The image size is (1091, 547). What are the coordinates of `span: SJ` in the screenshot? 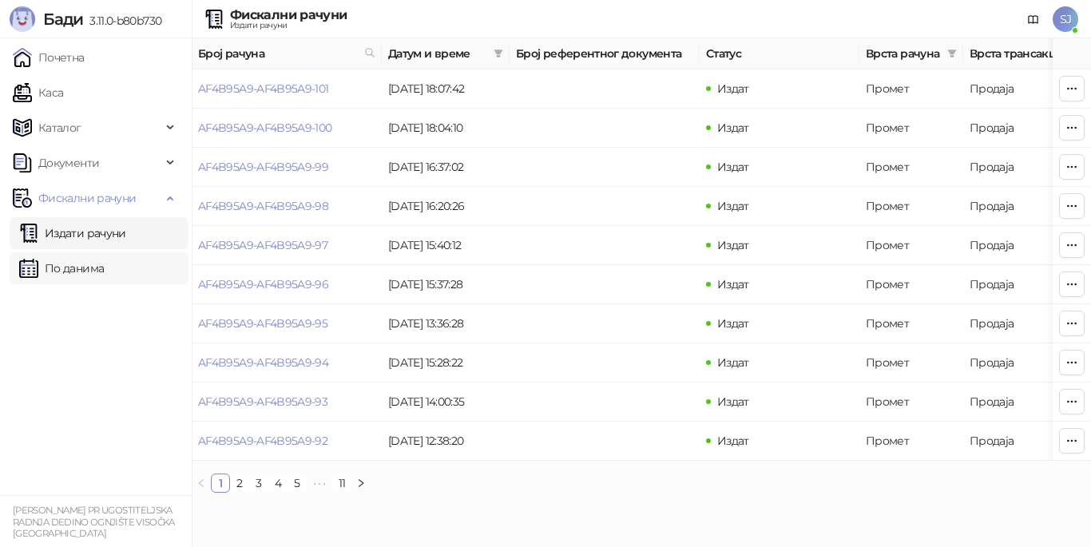 It's located at (1065, 19).